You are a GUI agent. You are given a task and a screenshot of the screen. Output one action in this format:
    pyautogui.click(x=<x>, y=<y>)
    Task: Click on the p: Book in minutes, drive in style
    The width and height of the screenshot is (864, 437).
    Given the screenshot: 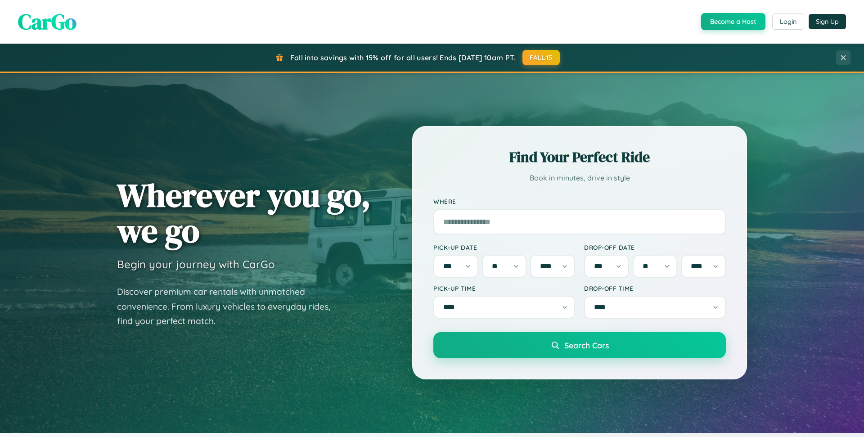 What is the action you would take?
    pyautogui.click(x=580, y=178)
    